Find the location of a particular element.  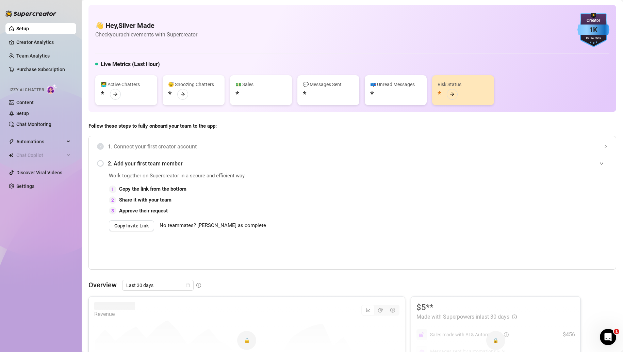

span: Work together on Supercreator in a secure and efficient way. is located at coordinates (282, 176).